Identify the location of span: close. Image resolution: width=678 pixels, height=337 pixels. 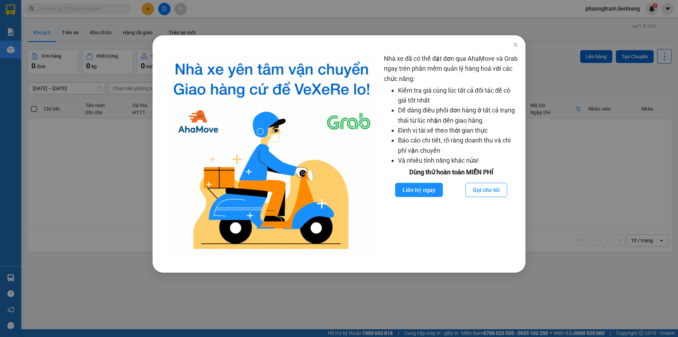
(516, 45).